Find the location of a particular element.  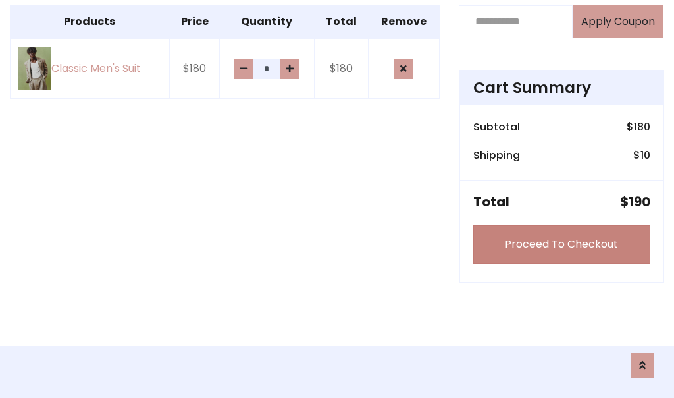

h5: Total is located at coordinates (491, 202).